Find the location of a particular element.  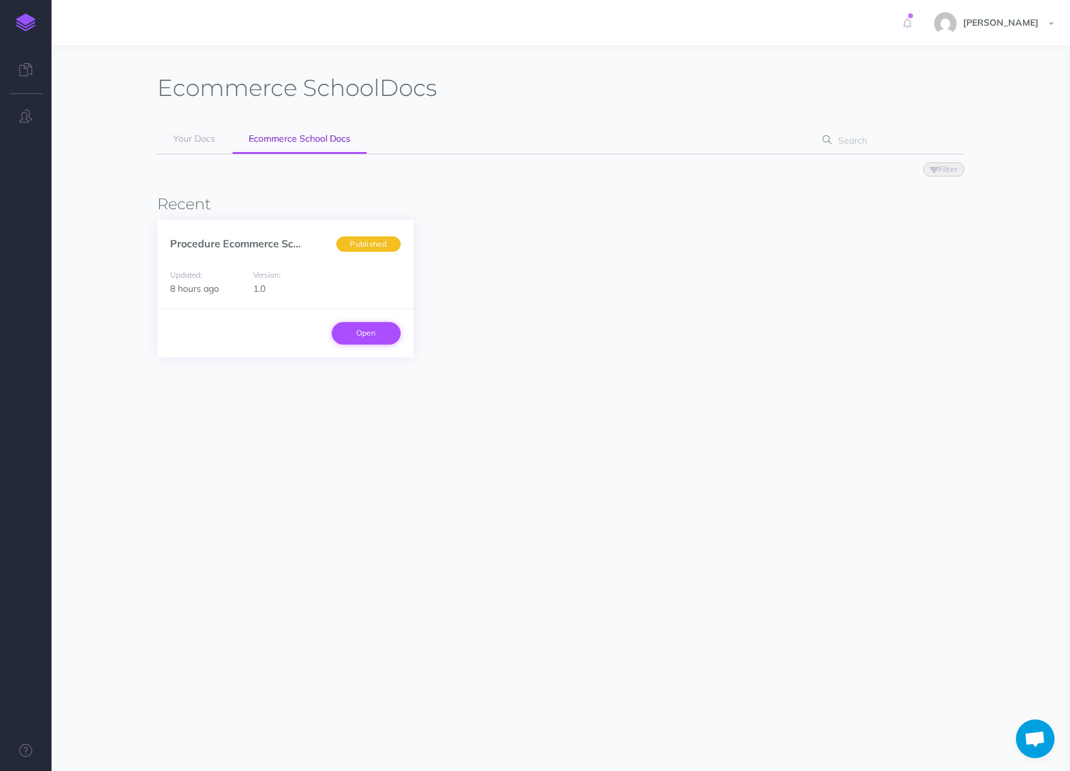

button: Filter is located at coordinates (944, 169).